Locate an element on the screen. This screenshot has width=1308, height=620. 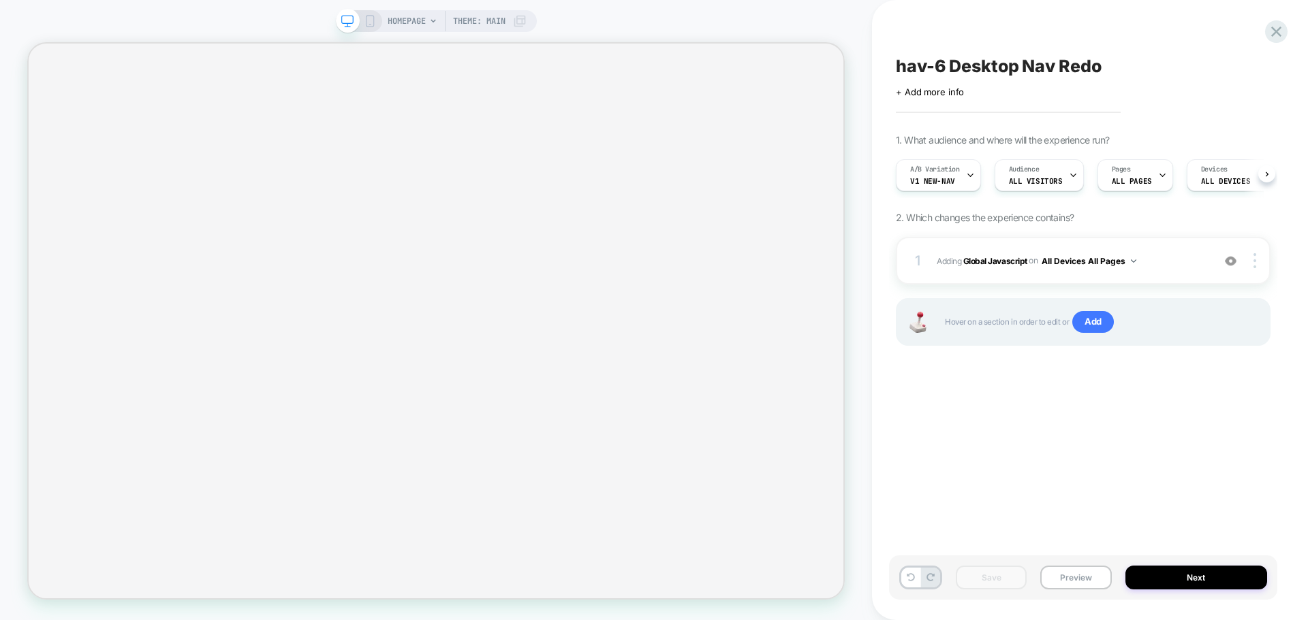
img: close is located at coordinates (1254, 261).